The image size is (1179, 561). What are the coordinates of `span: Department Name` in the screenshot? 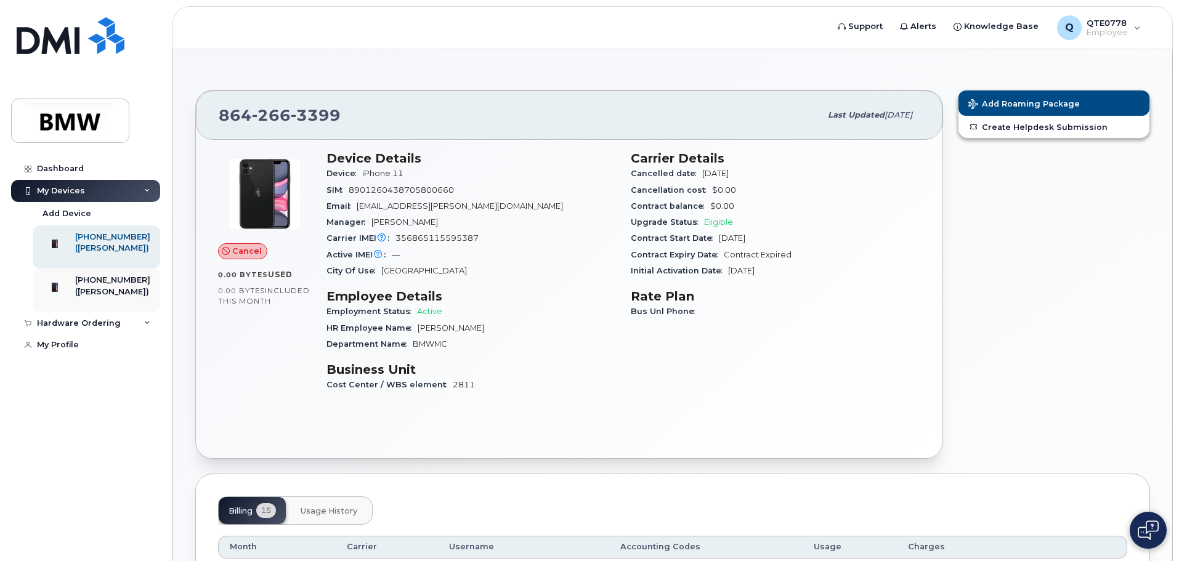 It's located at (370, 344).